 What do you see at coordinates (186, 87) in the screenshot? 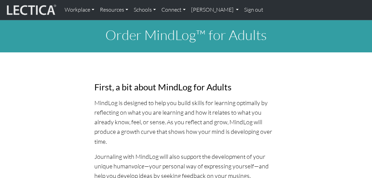
I see `h3: First, a bit about MindLog for Adults` at bounding box center [186, 87].